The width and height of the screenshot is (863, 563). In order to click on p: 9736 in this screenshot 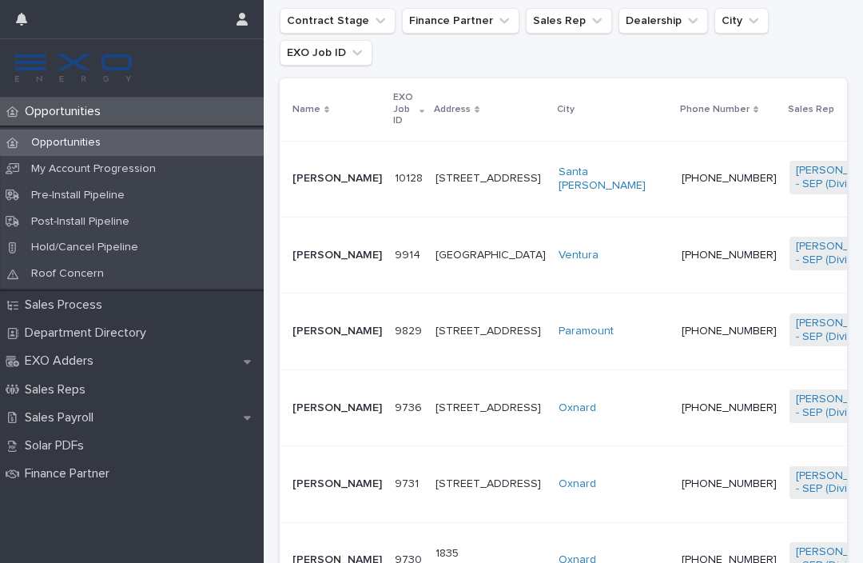, I will do `click(410, 406)`.